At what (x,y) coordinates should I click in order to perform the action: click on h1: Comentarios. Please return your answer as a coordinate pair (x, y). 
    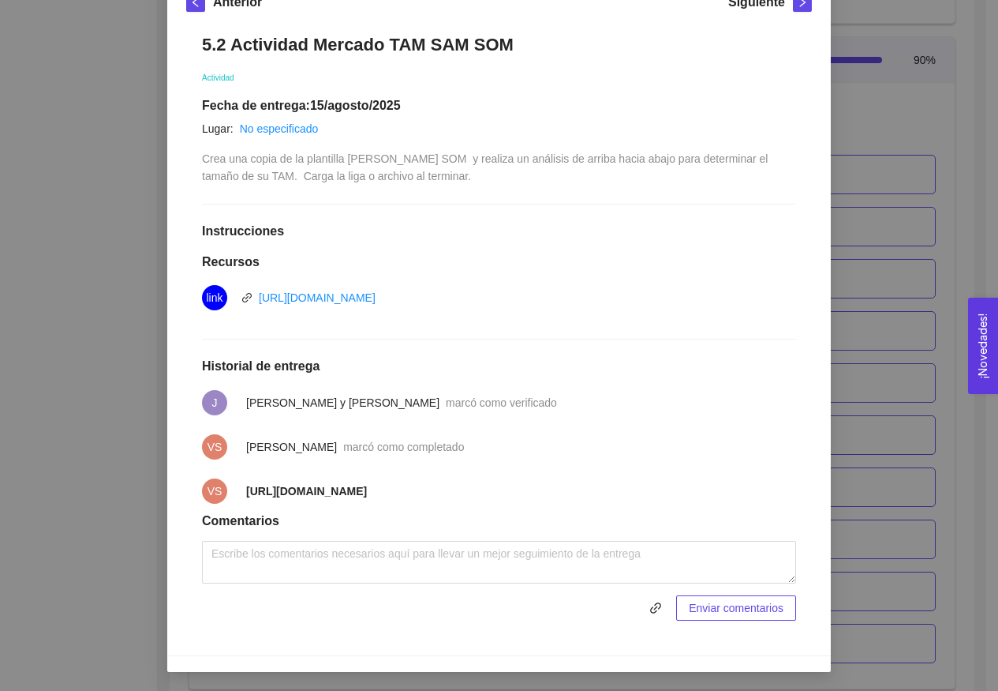
    Looking at the image, I should click on (499, 521).